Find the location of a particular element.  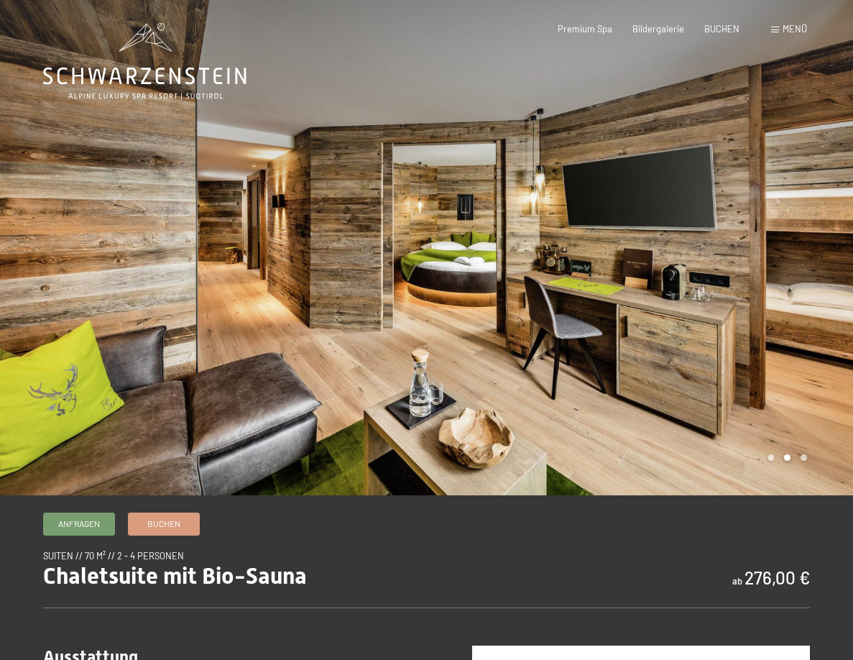

span: Anfragen is located at coordinates (79, 523).